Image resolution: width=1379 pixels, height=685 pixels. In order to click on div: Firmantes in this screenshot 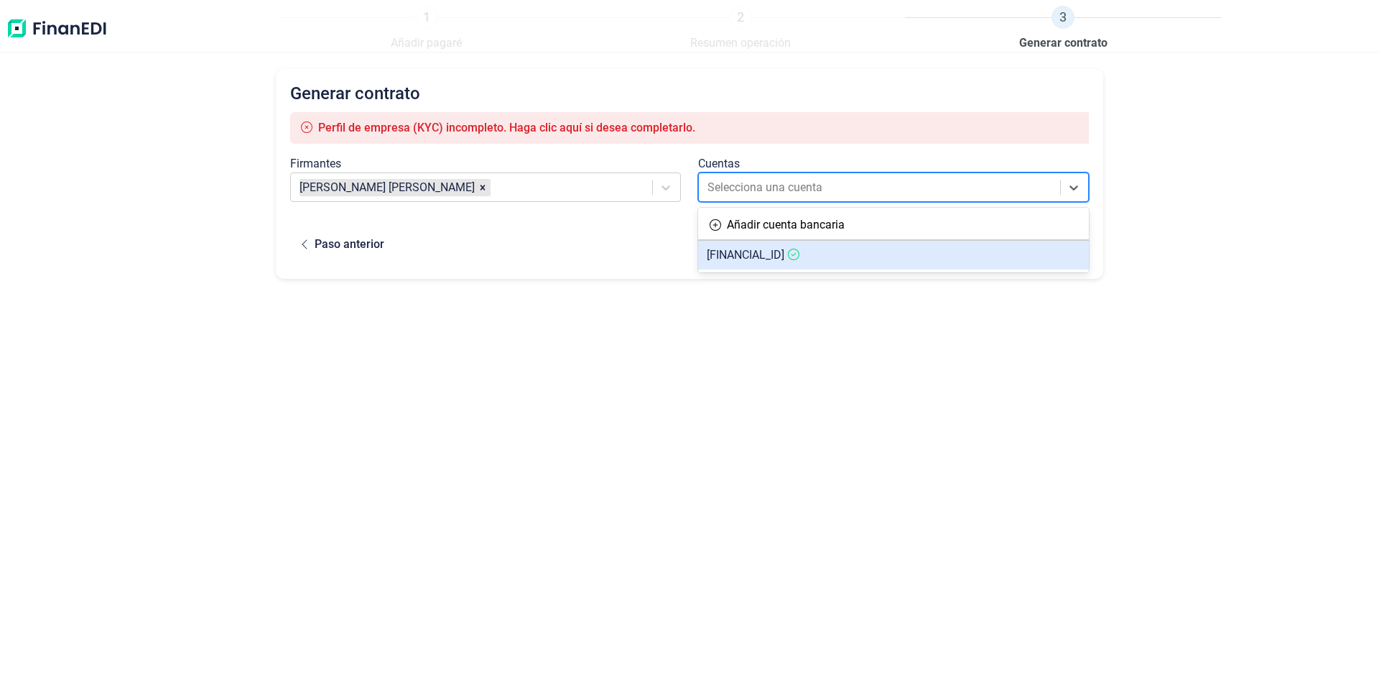, I will do `click(486, 164)`.